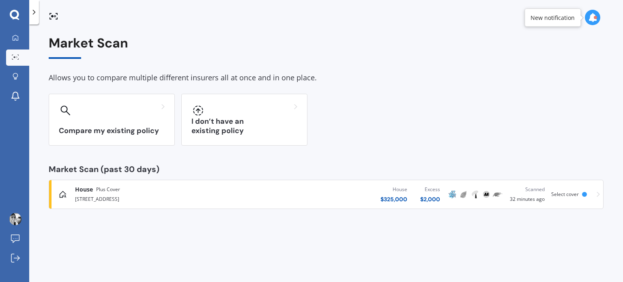  What do you see at coordinates (527, 194) in the screenshot?
I see `div: 32 minutes ago` at bounding box center [527, 194].